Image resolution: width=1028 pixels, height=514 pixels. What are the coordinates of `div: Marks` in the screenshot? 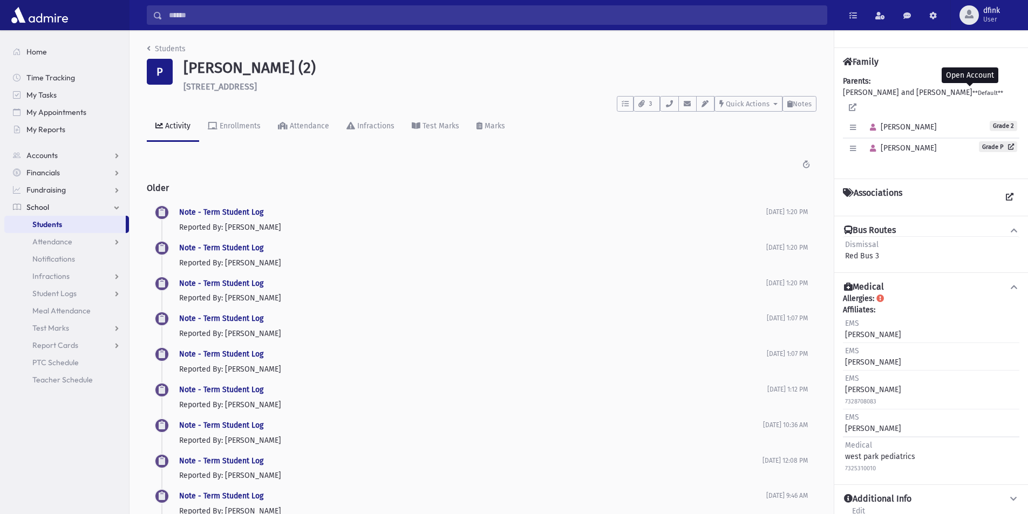 It's located at (494, 126).